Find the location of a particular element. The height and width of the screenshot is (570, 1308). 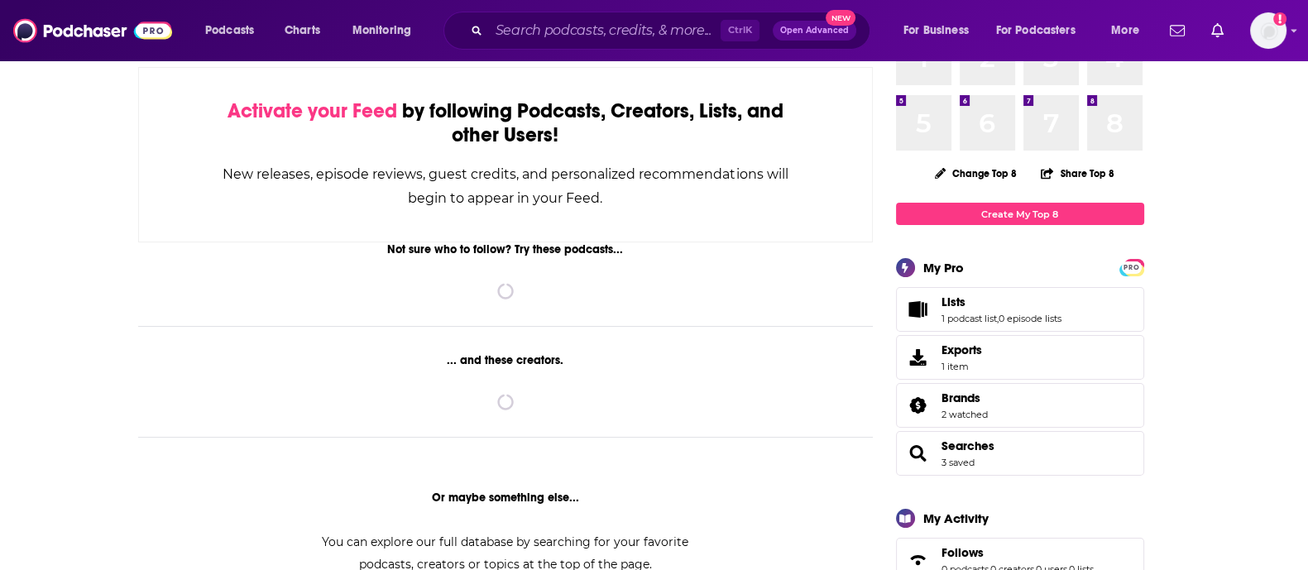

span: Ctrl K is located at coordinates (740, 31).